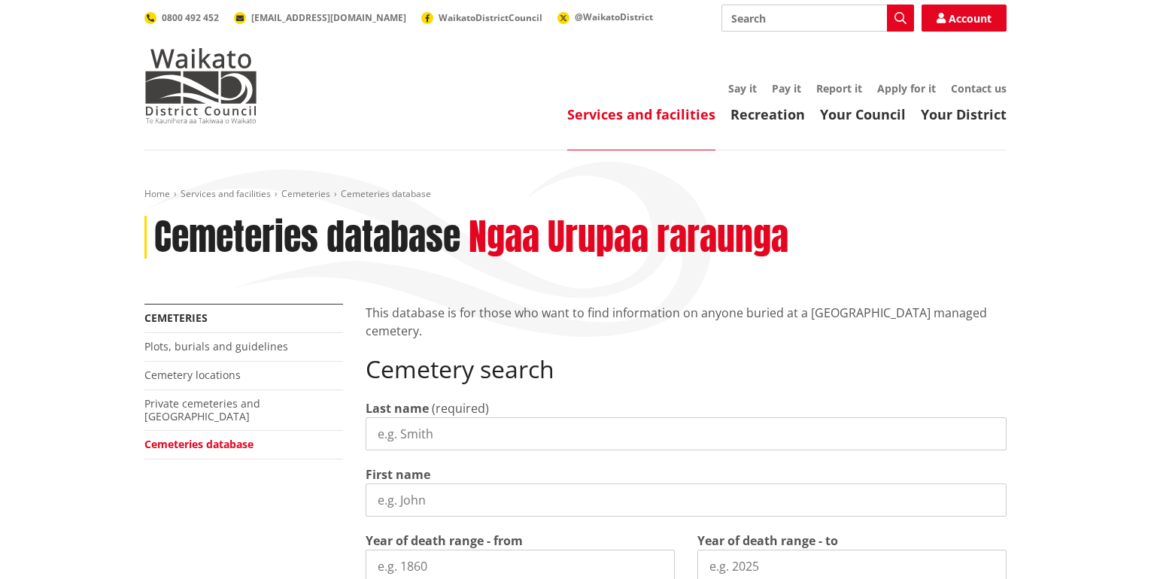 The width and height of the screenshot is (1151, 579). Describe the element at coordinates (963, 114) in the screenshot. I see `a: Your District` at that location.